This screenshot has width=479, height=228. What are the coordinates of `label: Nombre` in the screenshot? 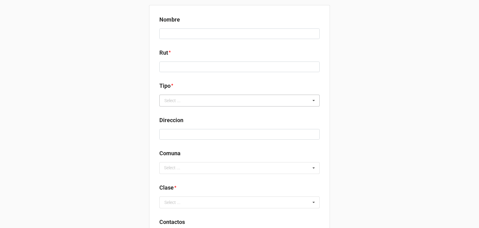 It's located at (170, 20).